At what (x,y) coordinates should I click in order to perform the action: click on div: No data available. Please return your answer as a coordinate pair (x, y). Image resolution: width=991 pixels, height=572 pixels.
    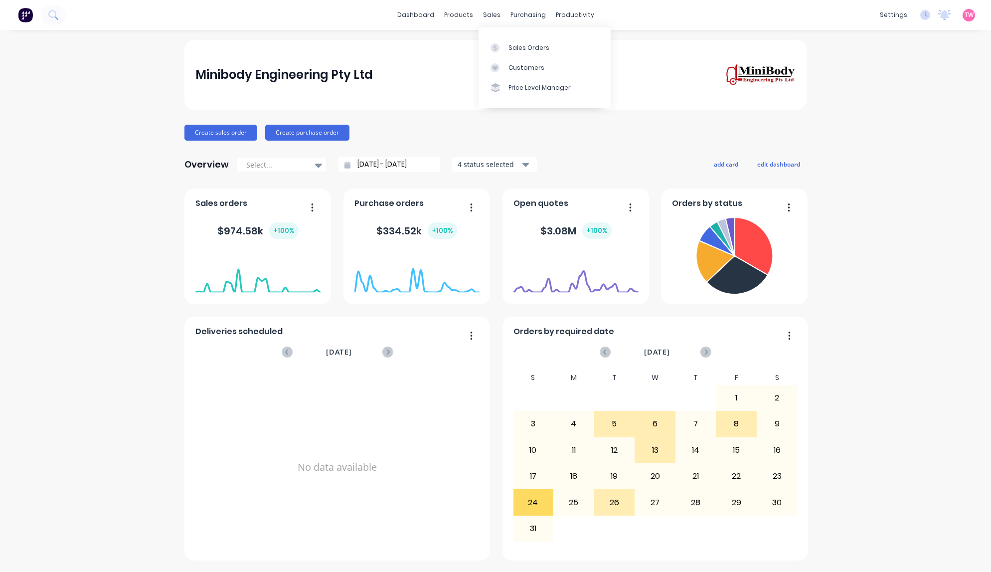
    Looking at the image, I should click on (338, 467).